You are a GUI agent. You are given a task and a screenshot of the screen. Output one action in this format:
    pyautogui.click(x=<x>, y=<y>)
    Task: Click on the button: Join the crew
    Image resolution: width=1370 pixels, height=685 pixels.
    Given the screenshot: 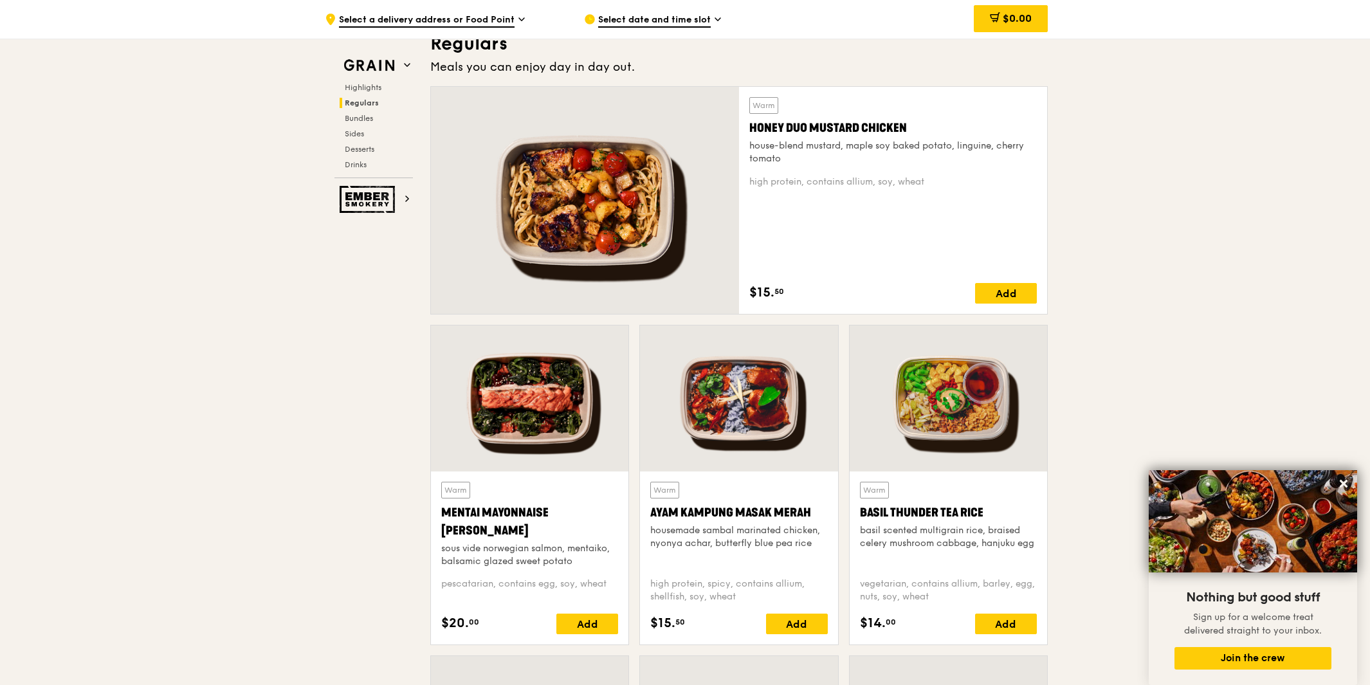 What is the action you would take?
    pyautogui.click(x=1253, y=658)
    